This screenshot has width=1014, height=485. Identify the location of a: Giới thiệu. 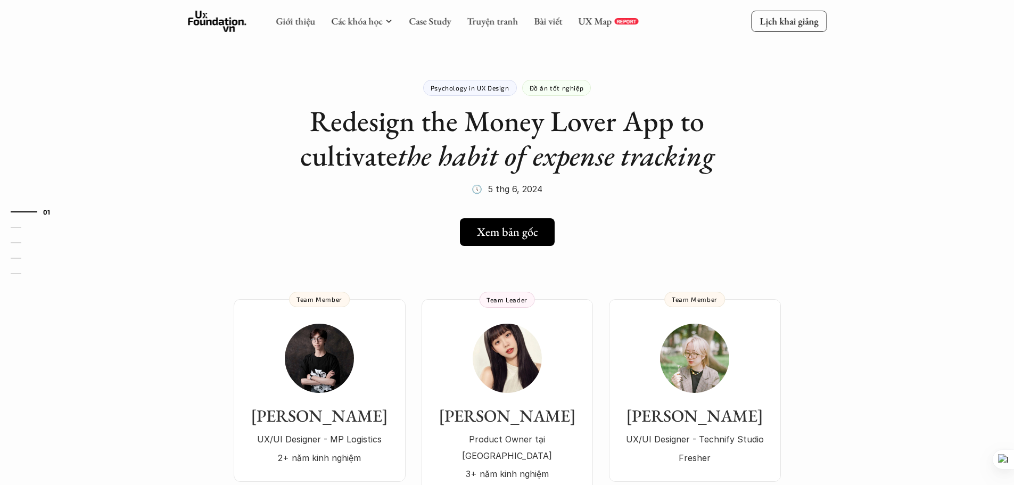
(295, 21).